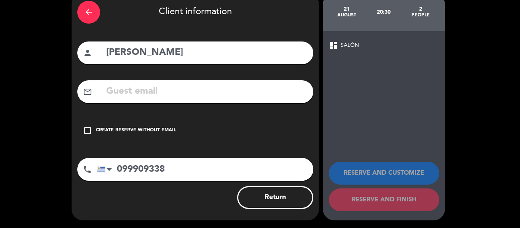 The image size is (520, 228). Describe the element at coordinates (88, 53) in the screenshot. I see `i: person` at that location.